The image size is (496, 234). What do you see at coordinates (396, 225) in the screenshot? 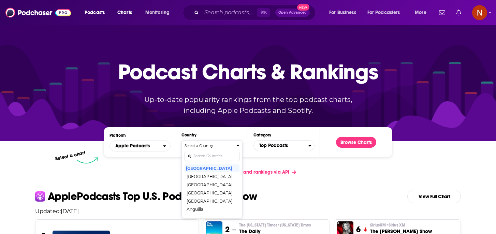
I see `span: • Sirius XM` at bounding box center [396, 225].